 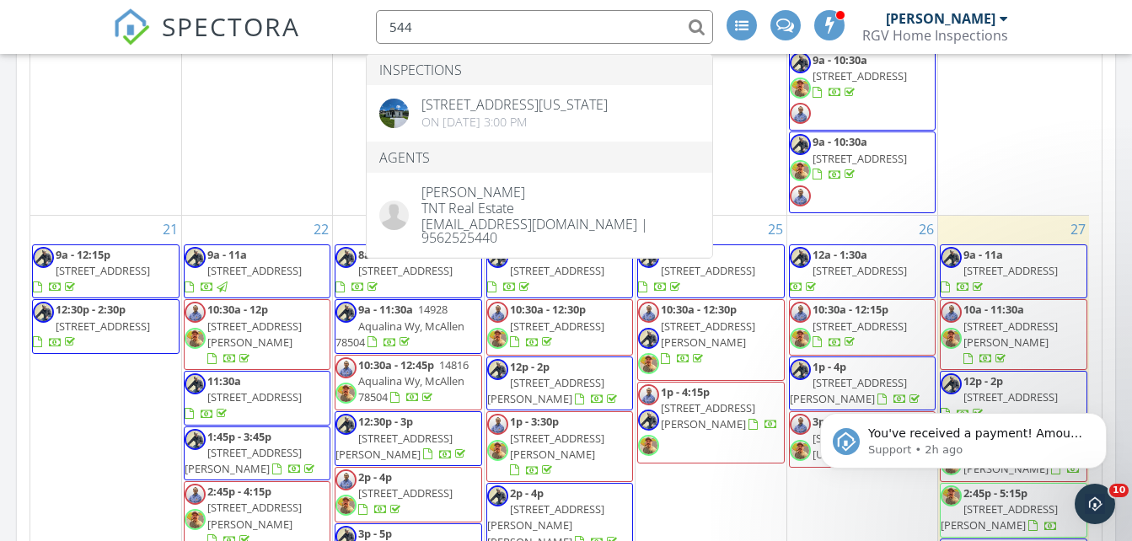 What do you see at coordinates (51, 64) in the screenshot?
I see `img: Profile image for Support` at bounding box center [51, 64].